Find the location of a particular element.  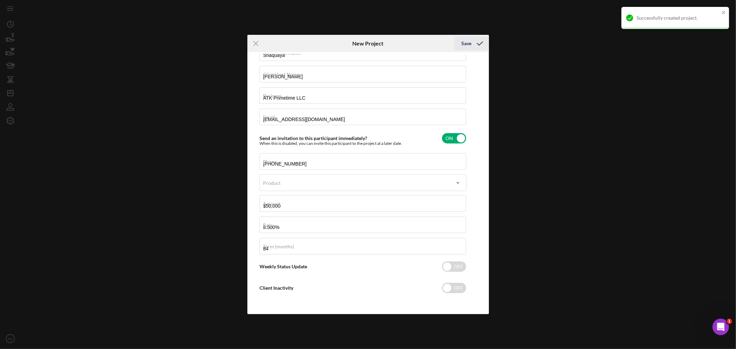

label: Send an invitation to this participant immediately? is located at coordinates (314, 138).